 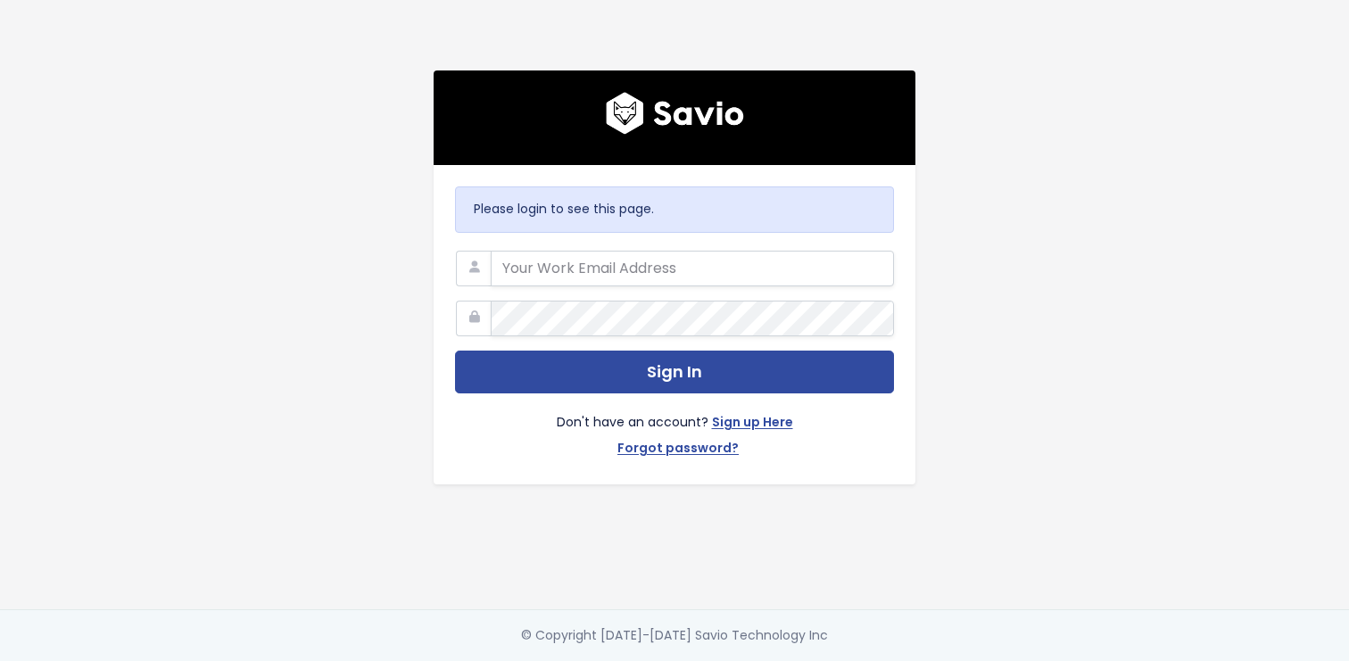 What do you see at coordinates (692, 269) in the screenshot?
I see `input: Your Work Email Address` at bounding box center [692, 269].